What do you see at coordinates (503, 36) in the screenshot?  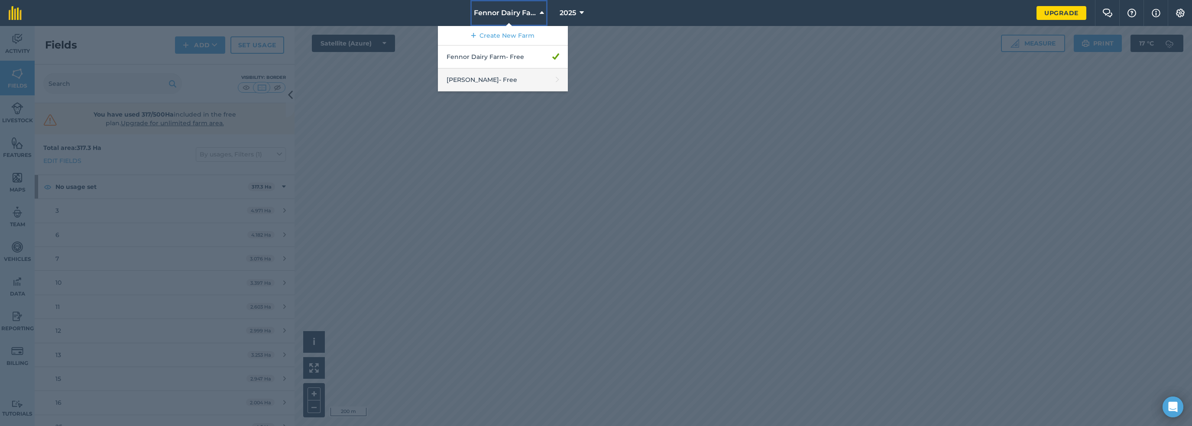 I see `a: Create New Farm` at bounding box center [503, 36].